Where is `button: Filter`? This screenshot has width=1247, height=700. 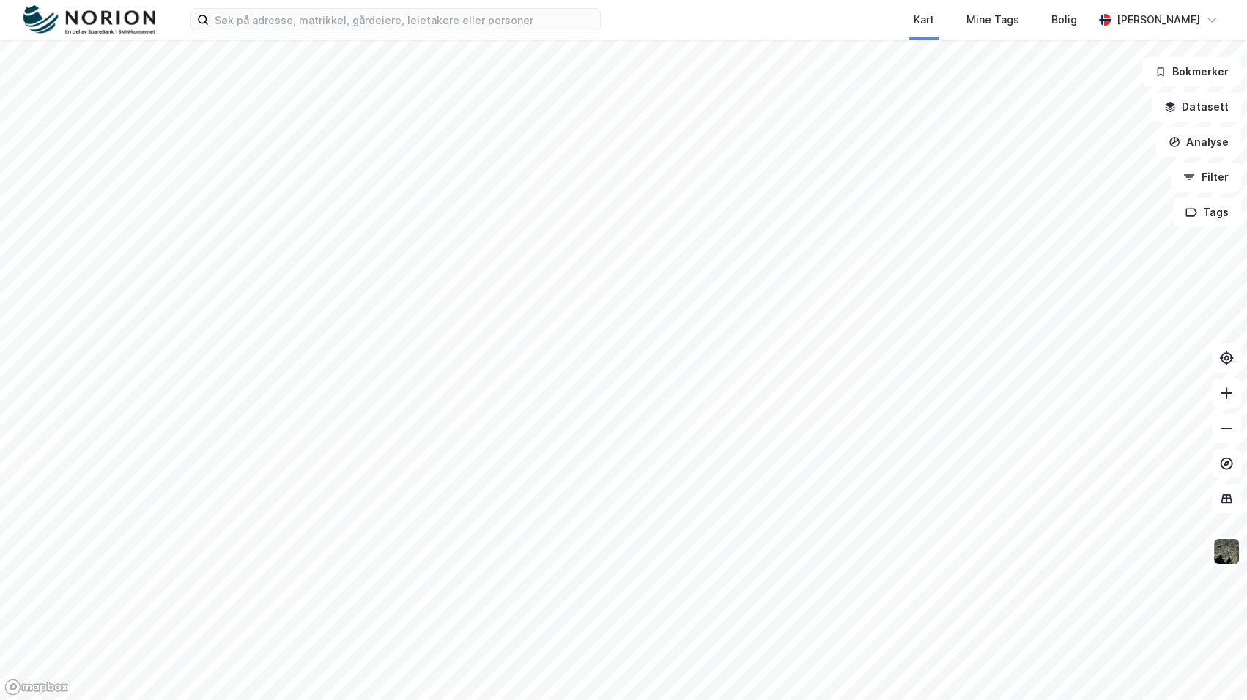 button: Filter is located at coordinates (1206, 177).